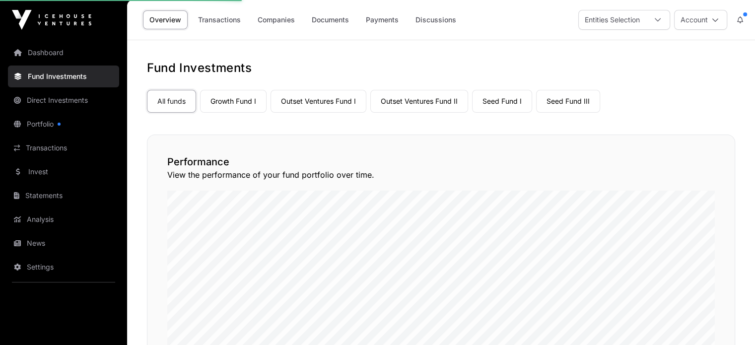  What do you see at coordinates (502, 101) in the screenshot?
I see `a: Seed Fund I` at bounding box center [502, 101].